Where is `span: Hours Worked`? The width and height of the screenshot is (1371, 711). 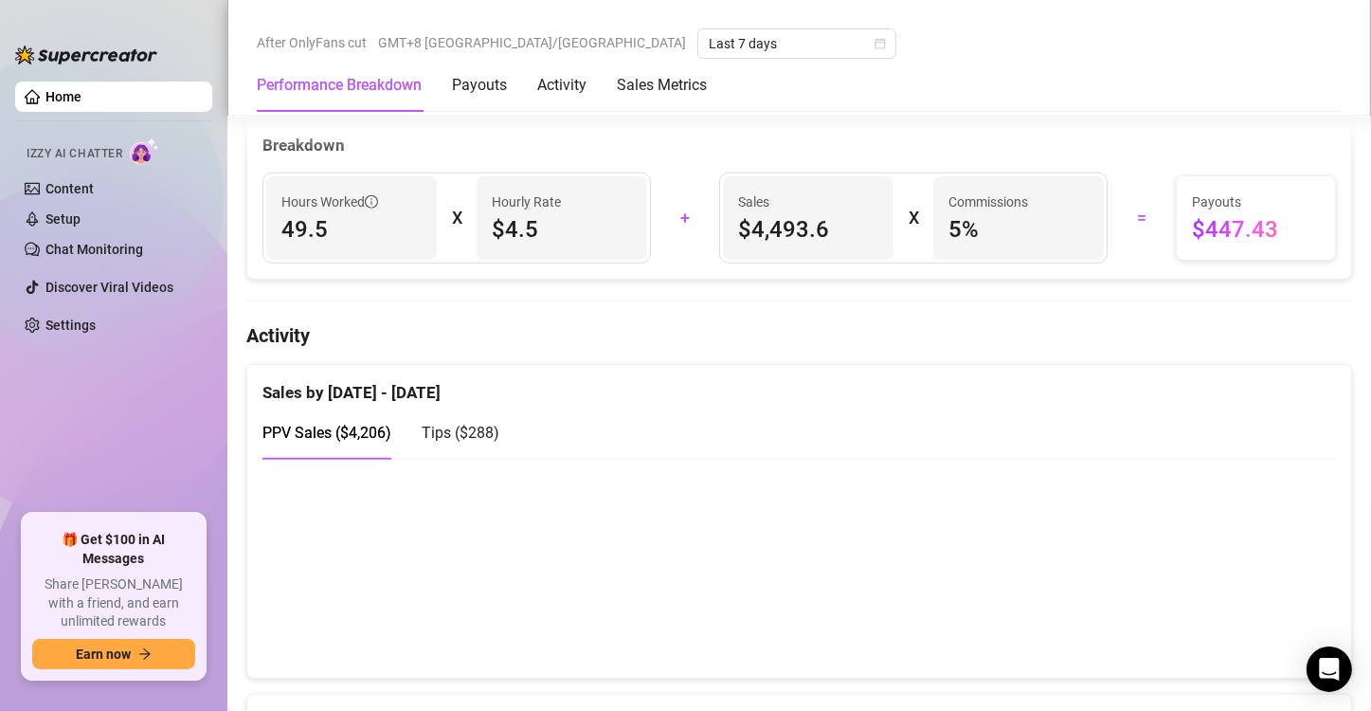 span: Hours Worked is located at coordinates (330, 202).